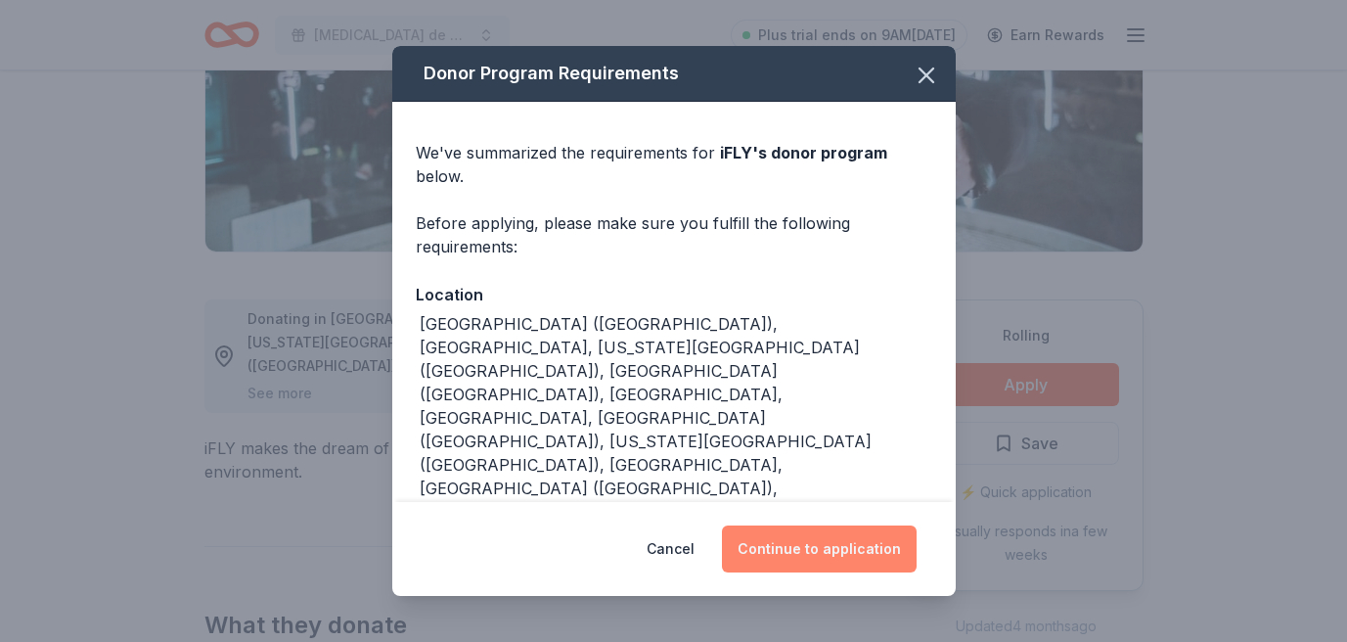 This screenshot has height=642, width=1347. Describe the element at coordinates (803, 153) in the screenshot. I see `span: iFLY 's donor program` at that location.